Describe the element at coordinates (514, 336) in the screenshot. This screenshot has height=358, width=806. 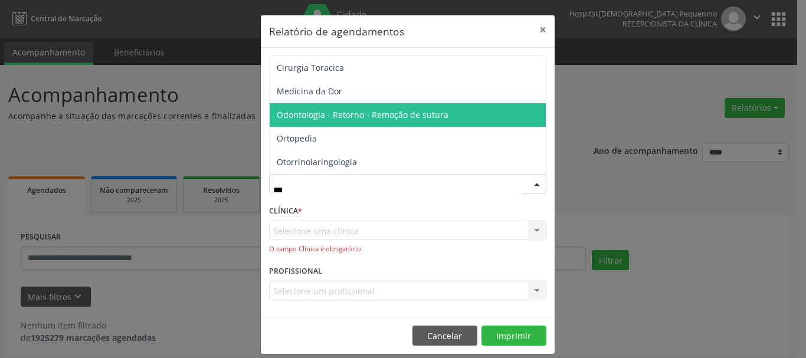
I see `button: Imprimir` at that location.